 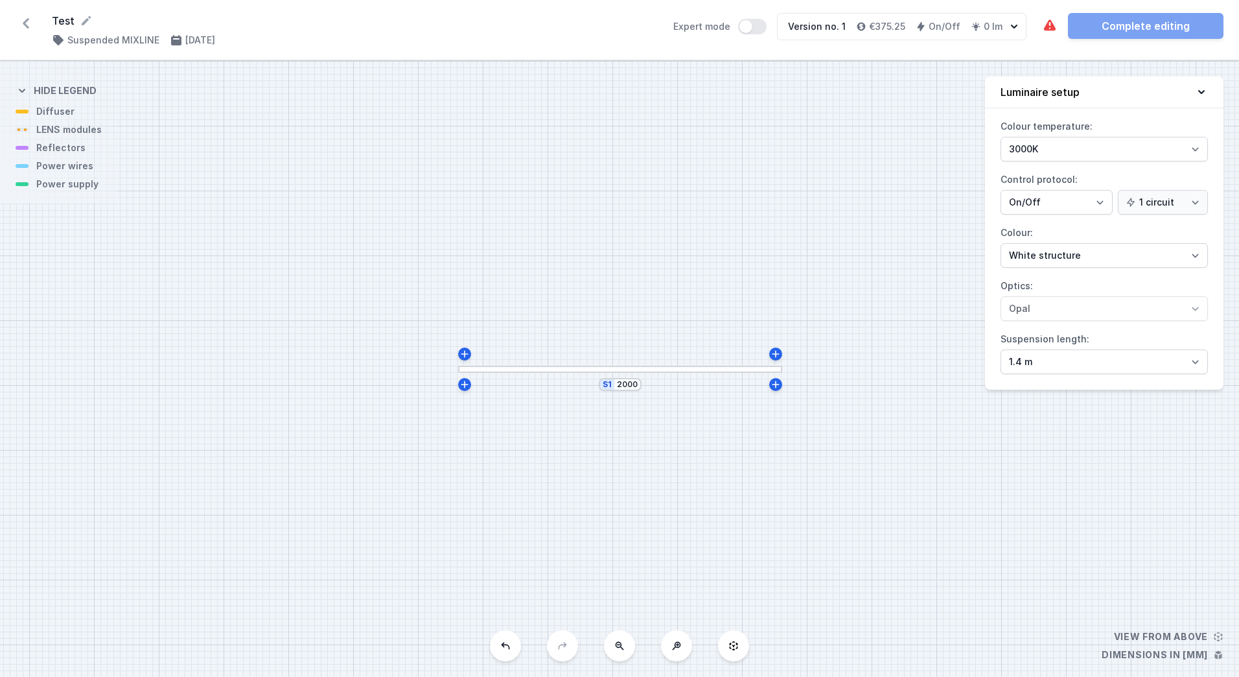 What do you see at coordinates (86, 21) in the screenshot?
I see `button: Rename project` at bounding box center [86, 21].